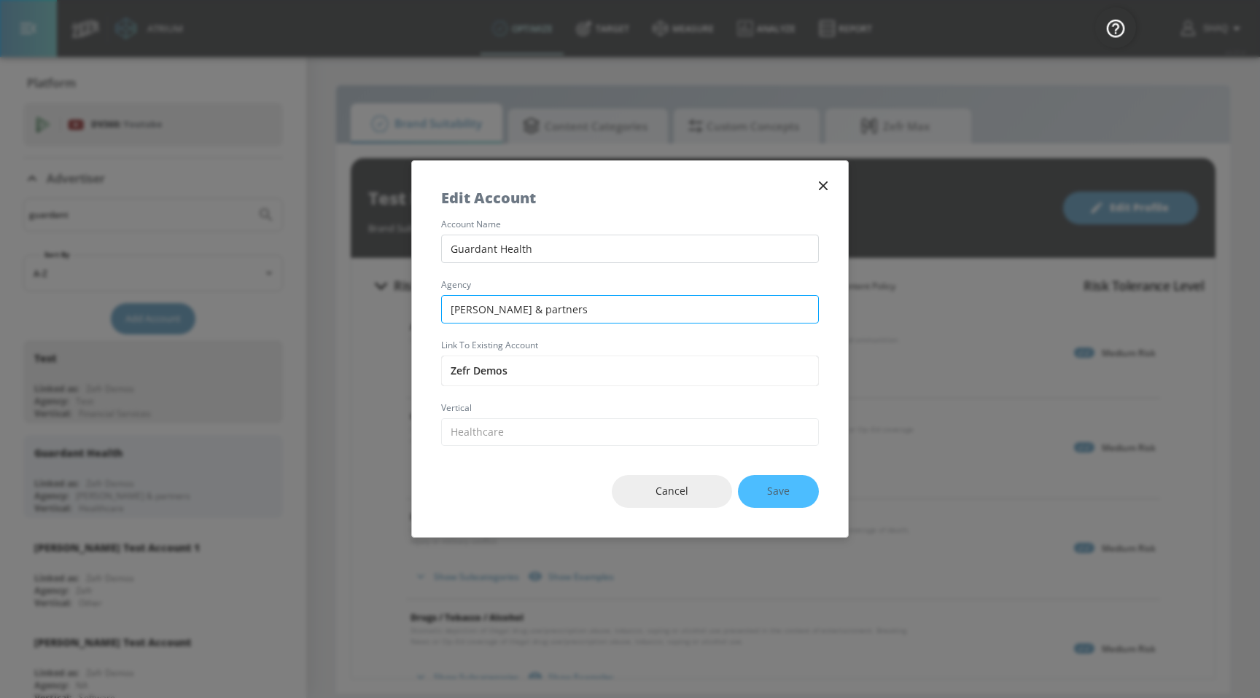  I want to click on button: Cancel, so click(671, 491).